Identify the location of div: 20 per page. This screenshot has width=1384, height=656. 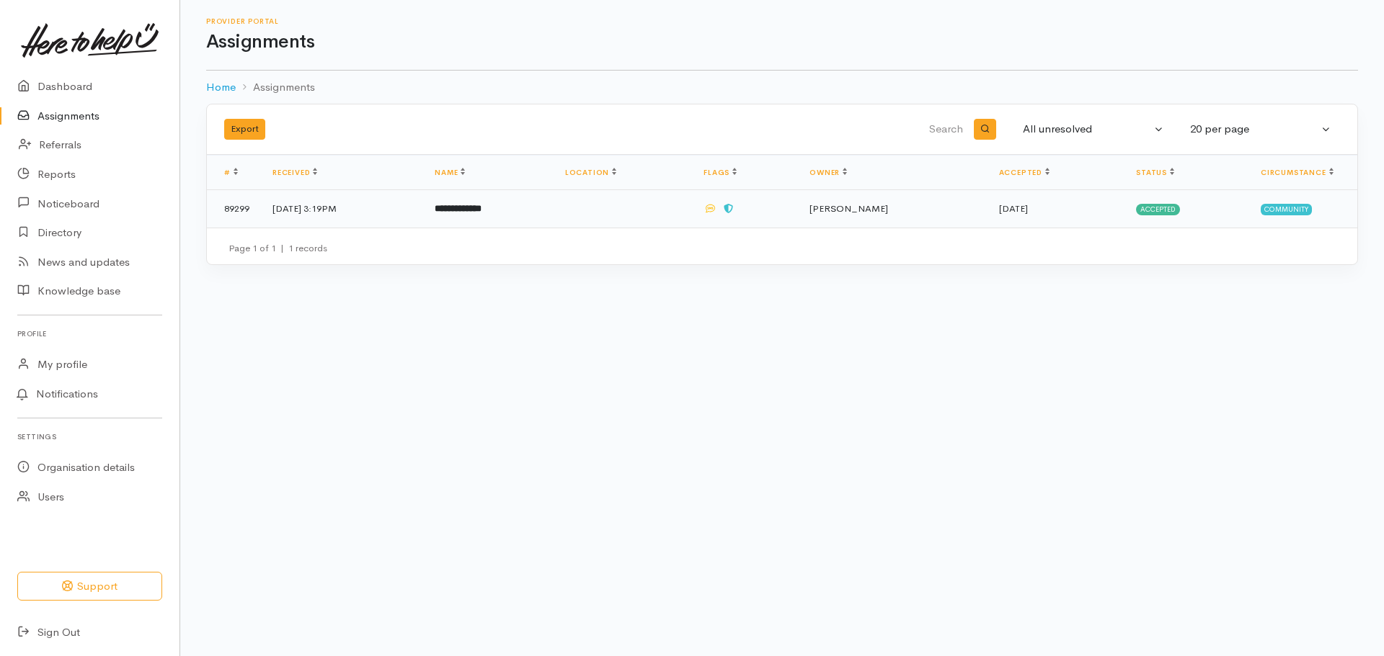
(1254, 129).